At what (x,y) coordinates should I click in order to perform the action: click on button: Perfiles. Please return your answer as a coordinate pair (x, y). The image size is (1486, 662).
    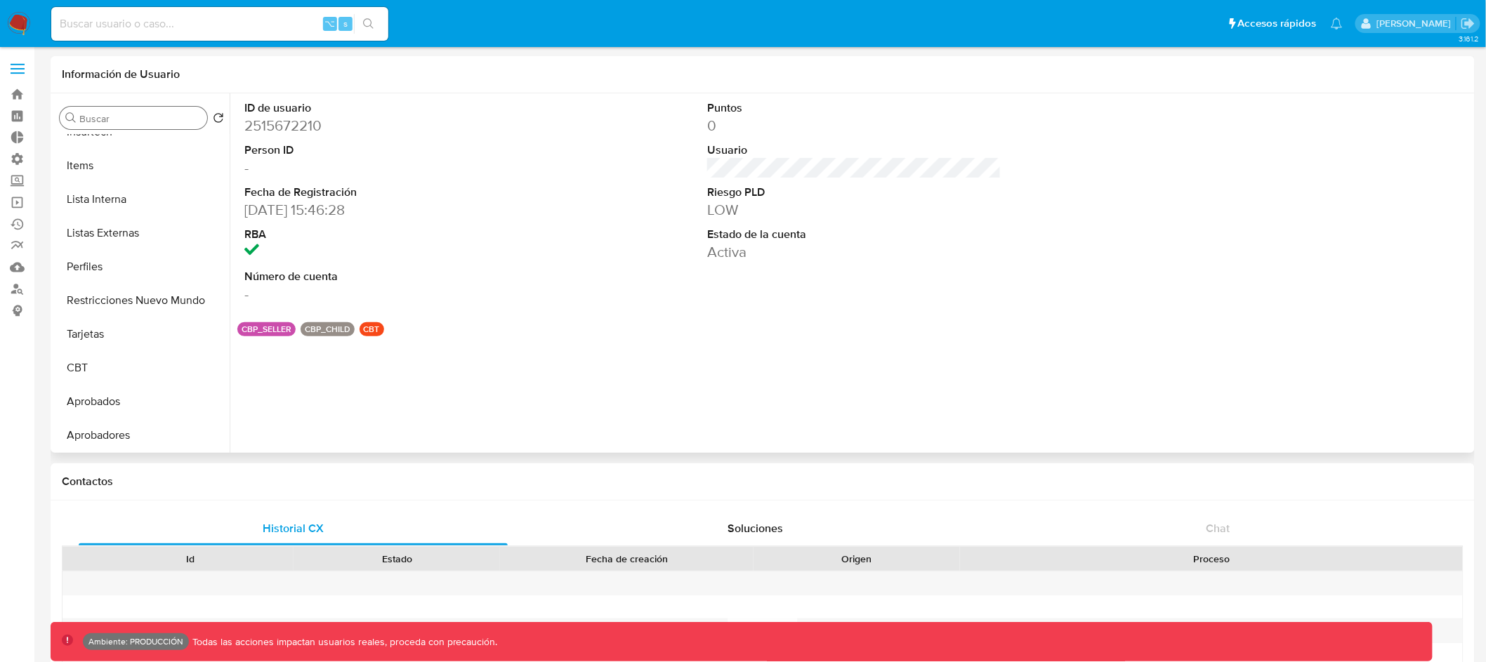
    Looking at the image, I should click on (142, 267).